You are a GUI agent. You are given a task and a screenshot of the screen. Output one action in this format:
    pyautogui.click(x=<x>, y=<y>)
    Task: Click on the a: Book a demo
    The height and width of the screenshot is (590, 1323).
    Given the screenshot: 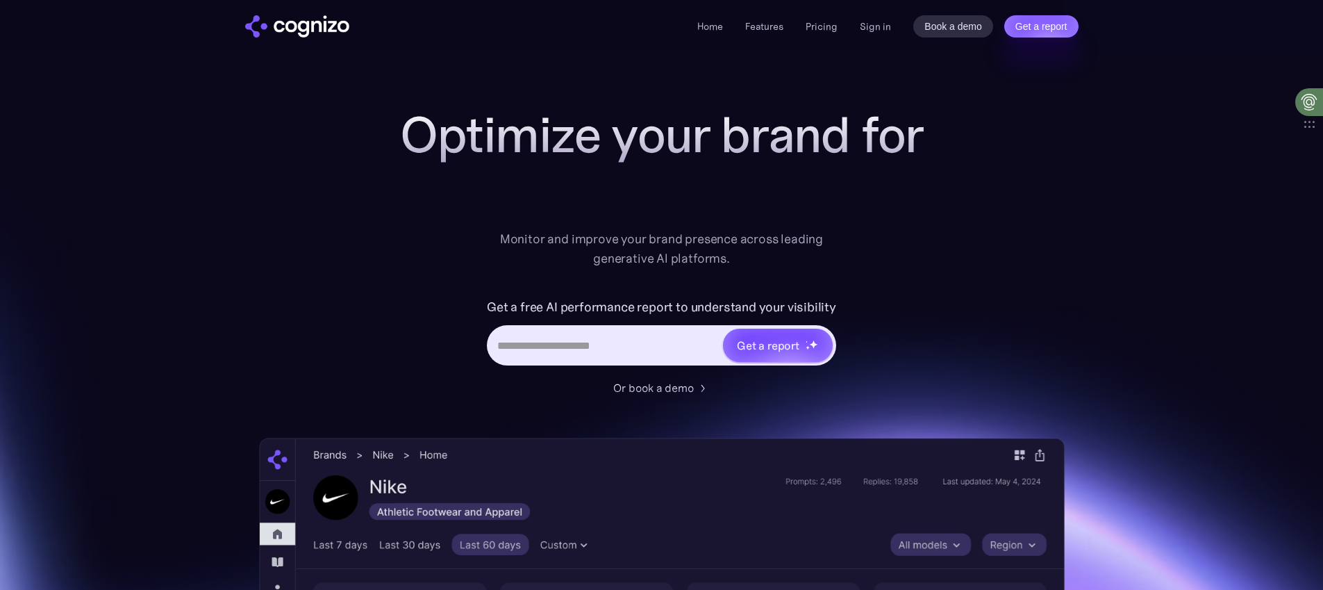 What is the action you would take?
    pyautogui.click(x=953, y=26)
    